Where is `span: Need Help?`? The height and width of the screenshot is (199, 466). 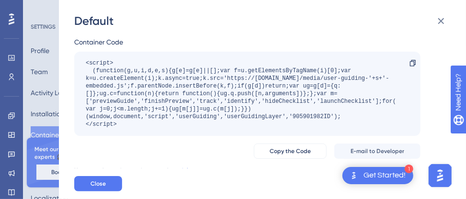 span: Need Help? is located at coordinates (41, 8).